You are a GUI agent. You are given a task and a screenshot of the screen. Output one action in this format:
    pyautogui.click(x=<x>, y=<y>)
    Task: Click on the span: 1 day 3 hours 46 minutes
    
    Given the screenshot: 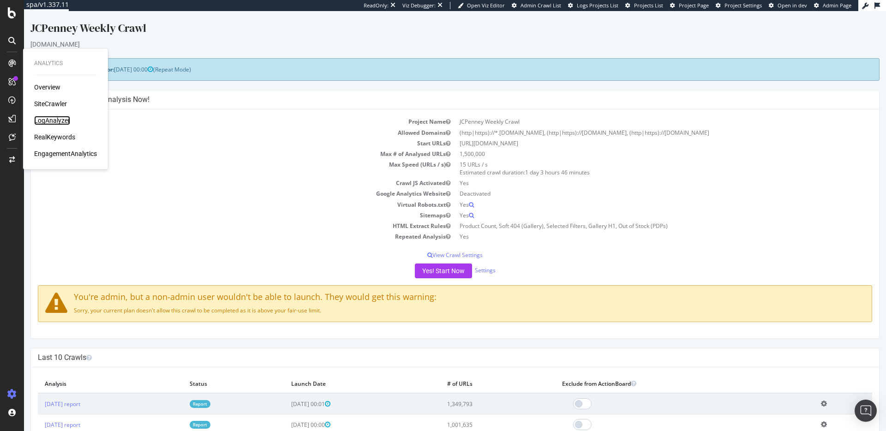 What is the action you would take?
    pyautogui.click(x=533, y=161)
    